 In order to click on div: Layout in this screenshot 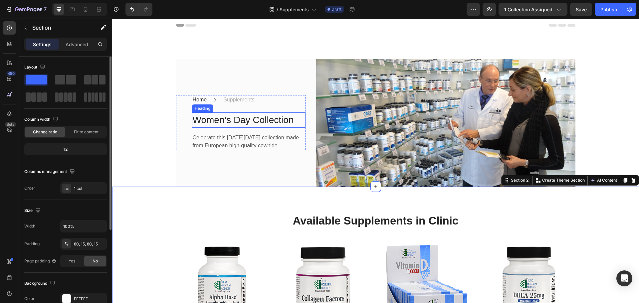, I will do `click(35, 67)`.